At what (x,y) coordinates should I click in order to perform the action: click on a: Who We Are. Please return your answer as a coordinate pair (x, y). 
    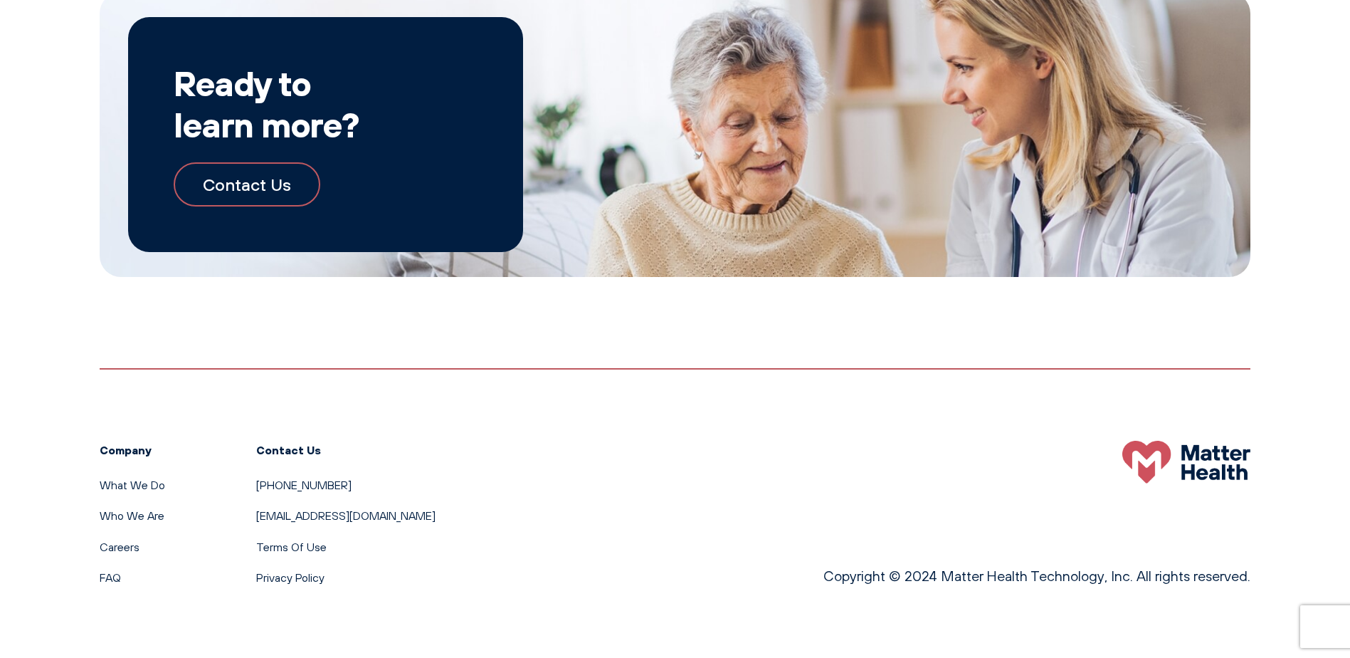
    Looking at the image, I should click on (132, 515).